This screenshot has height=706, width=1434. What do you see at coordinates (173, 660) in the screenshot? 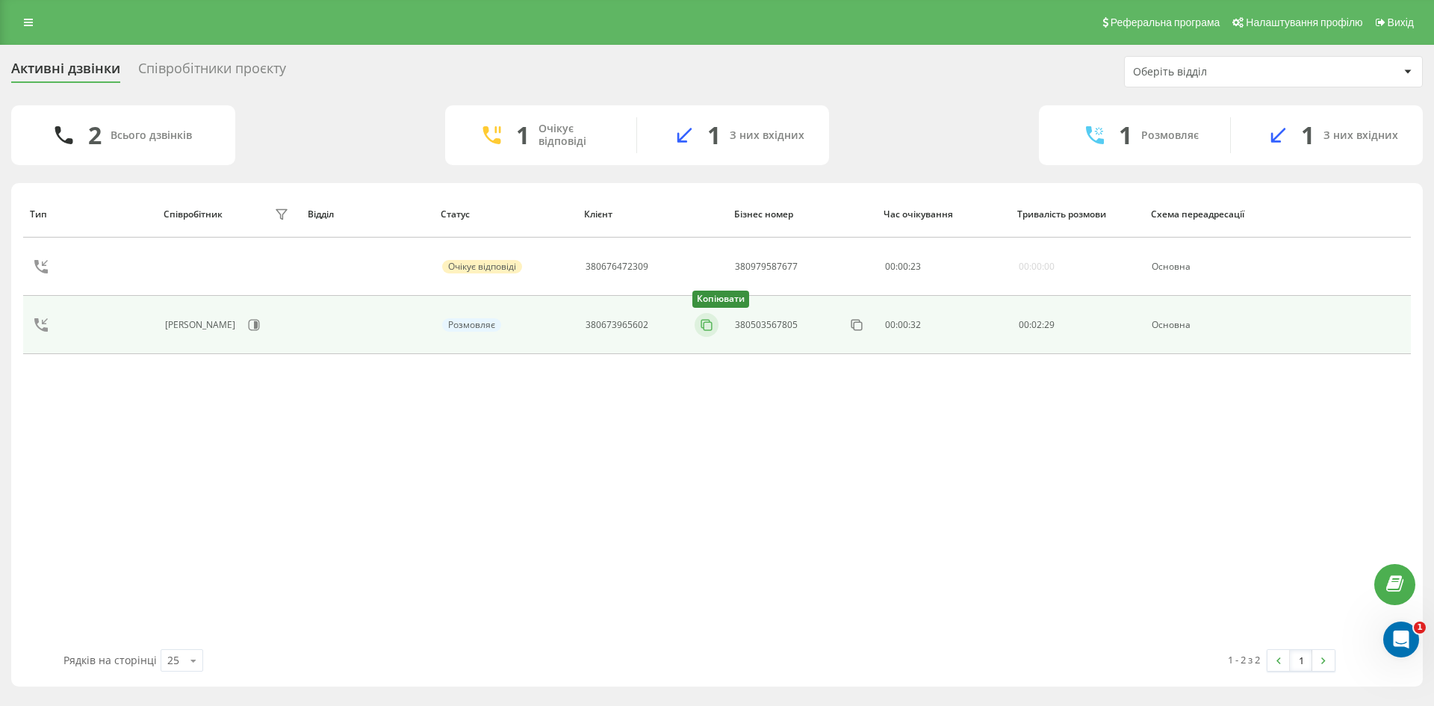
I see `div: 25` at bounding box center [173, 660].